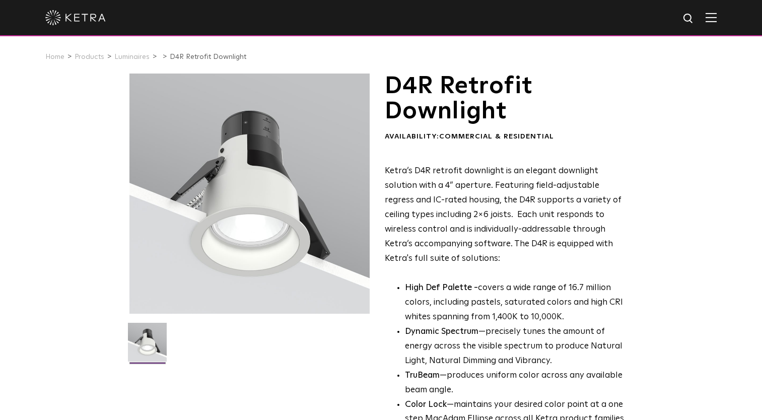 The image size is (762, 420). I want to click on img: Hamburger%20Nav.svg, so click(711, 17).